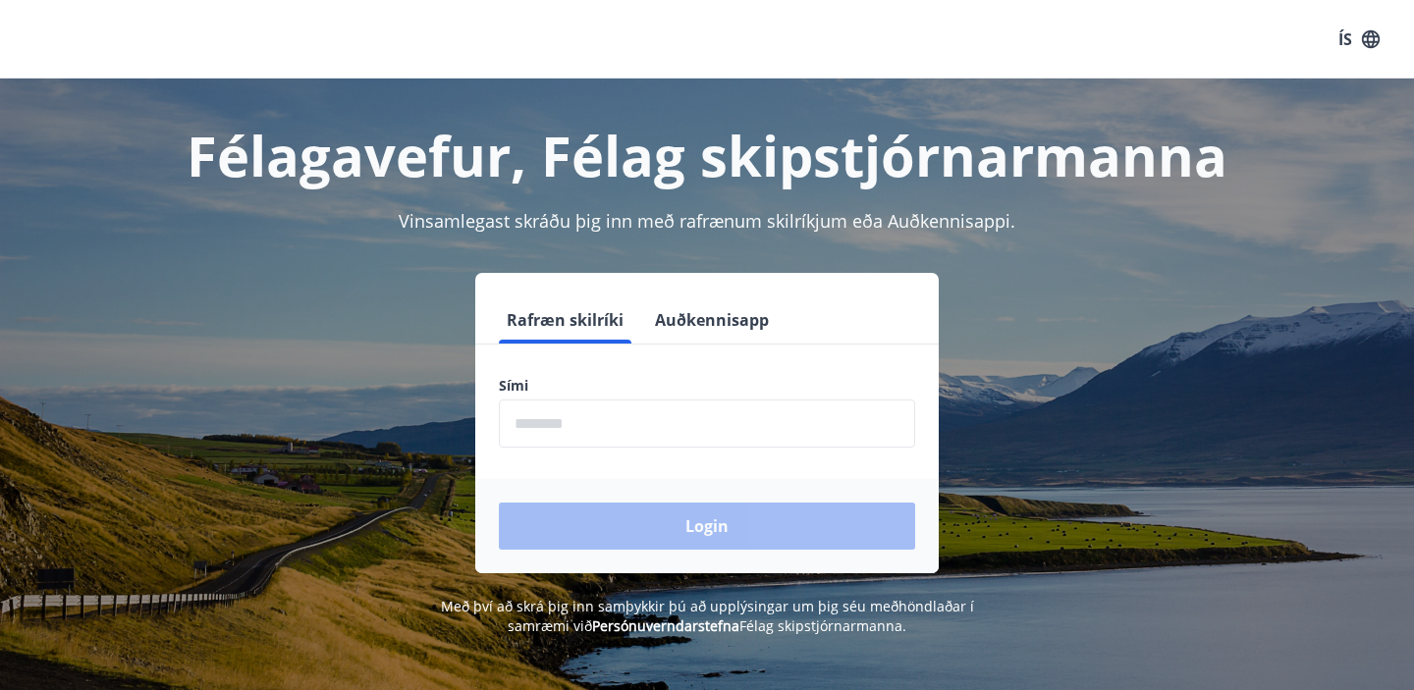 The width and height of the screenshot is (1414, 690). What do you see at coordinates (565, 320) in the screenshot?
I see `button: Rafræn skilríki` at bounding box center [565, 320].